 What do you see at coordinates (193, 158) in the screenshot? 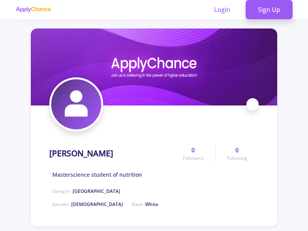
I see `span: Followers` at bounding box center [193, 158].